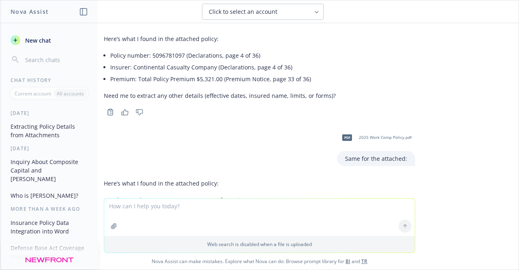 Image resolution: width=519 pixels, height=270 pixels. I want to click on button: Insurance Policy Data Integration into Word, so click(49, 227).